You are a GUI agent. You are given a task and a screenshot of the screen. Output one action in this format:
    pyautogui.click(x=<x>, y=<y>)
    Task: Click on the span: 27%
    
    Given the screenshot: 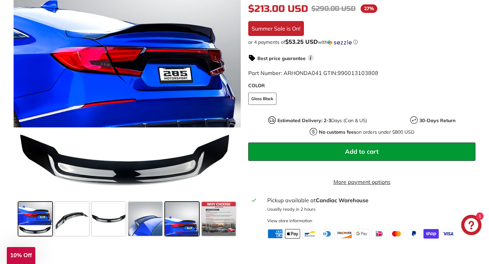 What is the action you would take?
    pyautogui.click(x=369, y=8)
    